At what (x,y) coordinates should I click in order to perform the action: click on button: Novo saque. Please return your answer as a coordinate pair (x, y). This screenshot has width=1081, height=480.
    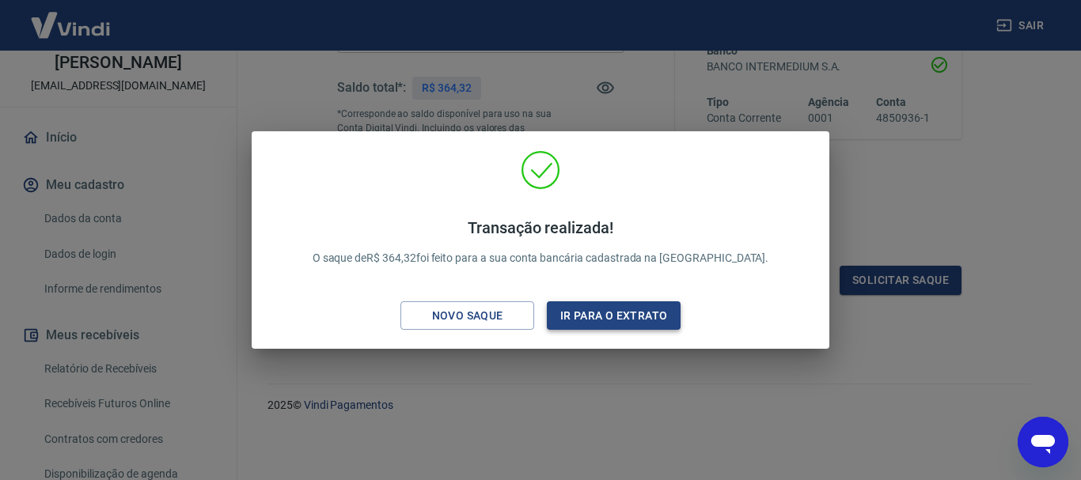
    Looking at the image, I should click on (467, 316).